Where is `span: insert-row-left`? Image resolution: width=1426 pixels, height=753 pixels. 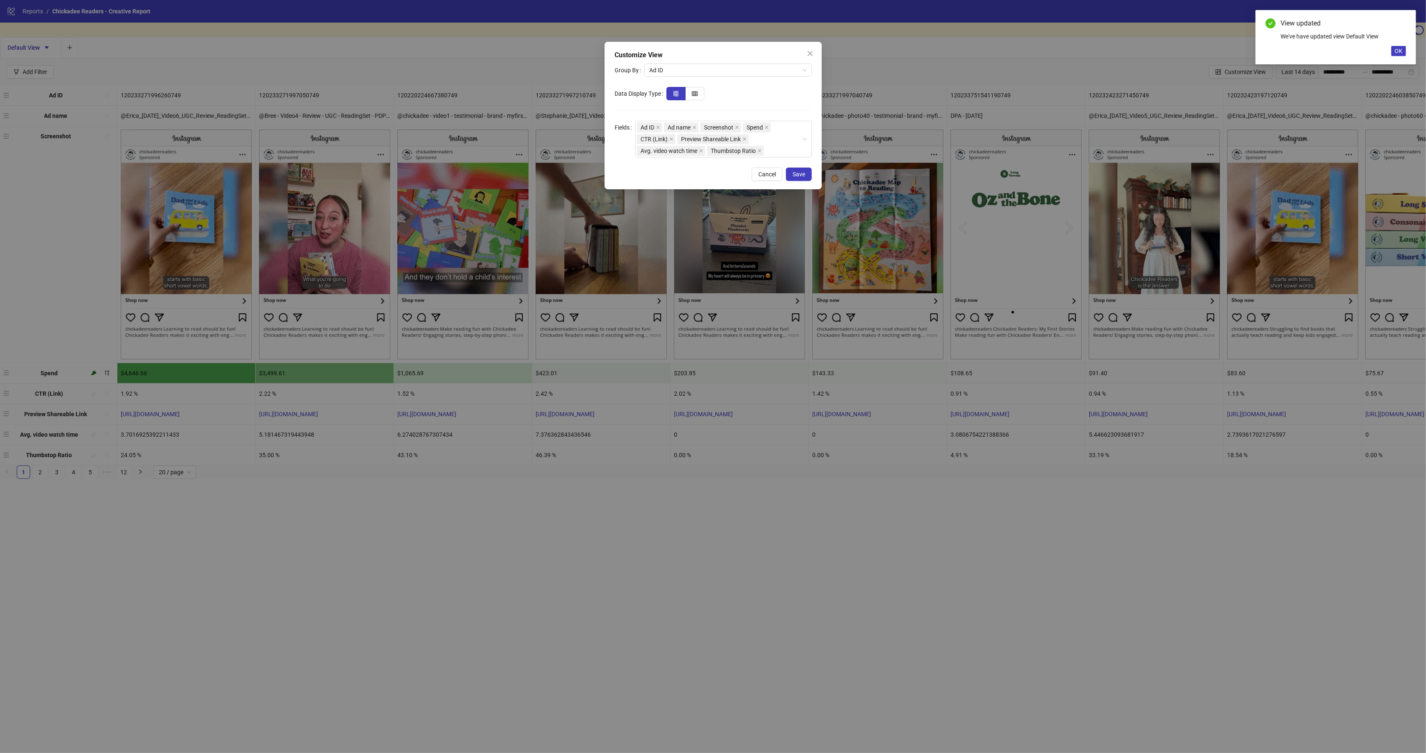
span: insert-row-left is located at coordinates (676, 94).